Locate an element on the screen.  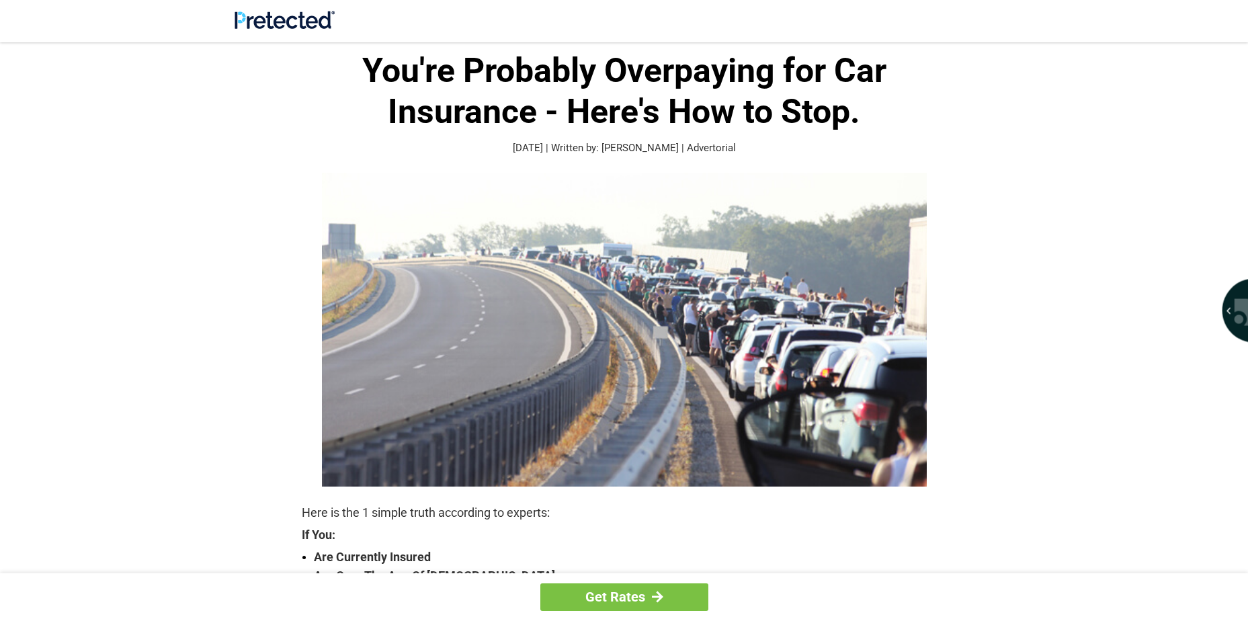
h1: You're Probably Overpaying for Car Insurance - Here's How to Stop. is located at coordinates (624, 91).